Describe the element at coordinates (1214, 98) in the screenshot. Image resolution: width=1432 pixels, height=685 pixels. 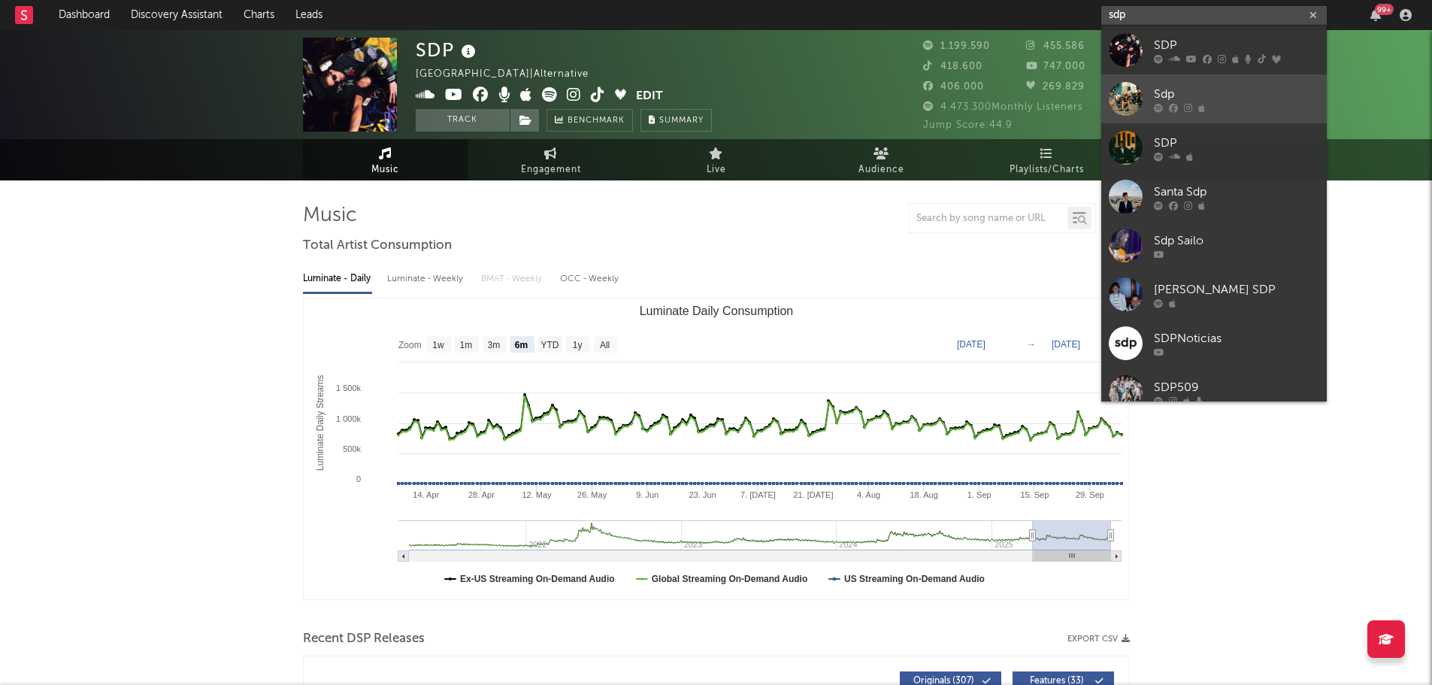
I see `a: Sdp` at that location.